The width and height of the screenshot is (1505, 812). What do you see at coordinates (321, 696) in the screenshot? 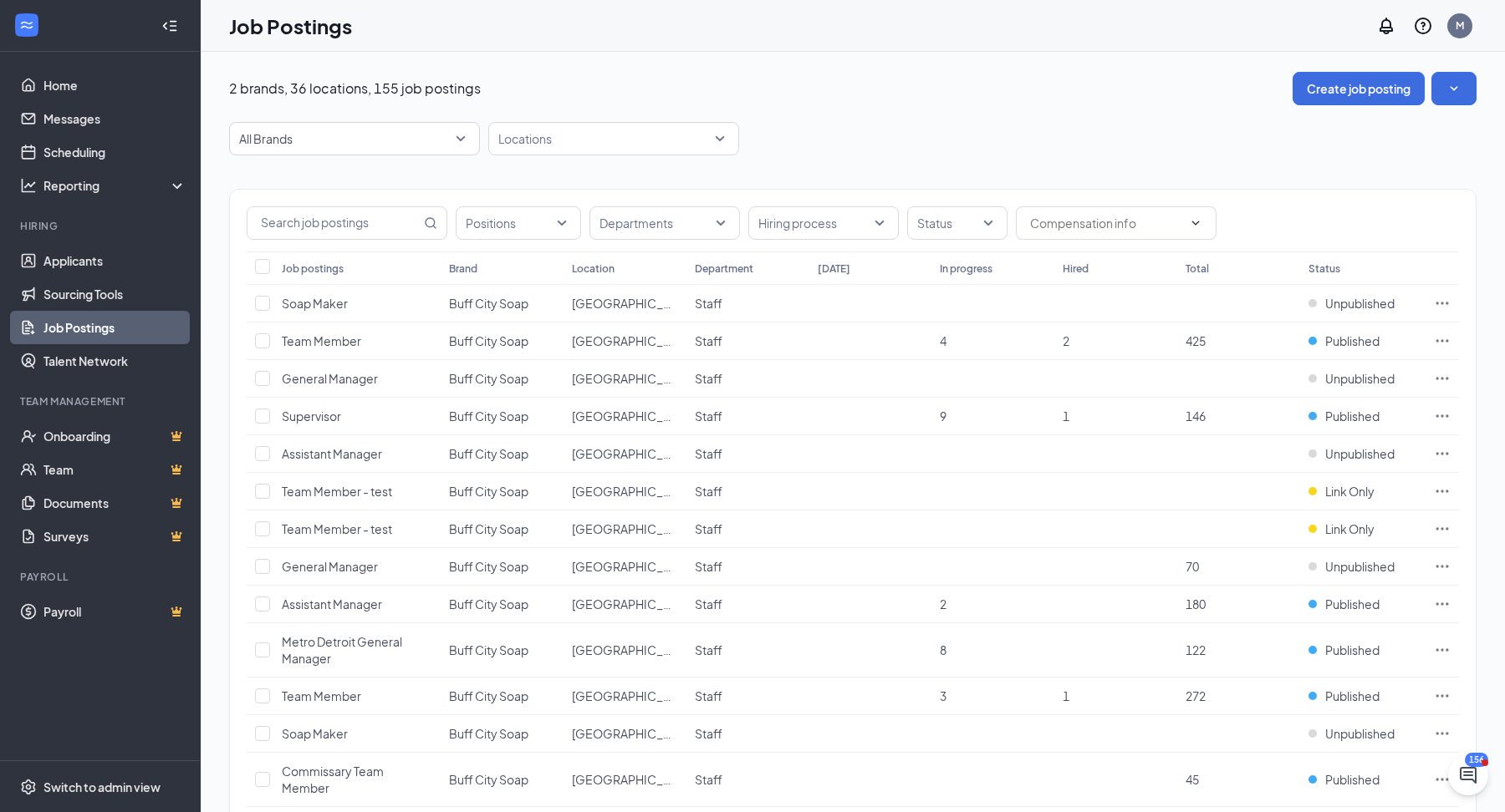
I see `span: Team Member` at bounding box center [321, 696].